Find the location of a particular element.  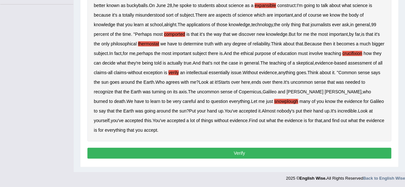

b: teaching is located at coordinates (277, 63).